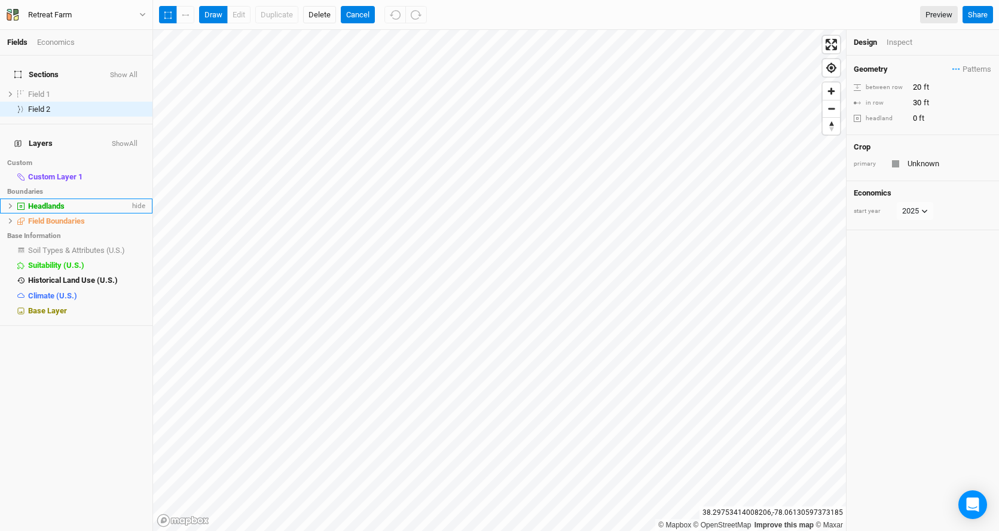  What do you see at coordinates (53, 295) in the screenshot?
I see `span: Climate (U.S.)` at bounding box center [53, 295].